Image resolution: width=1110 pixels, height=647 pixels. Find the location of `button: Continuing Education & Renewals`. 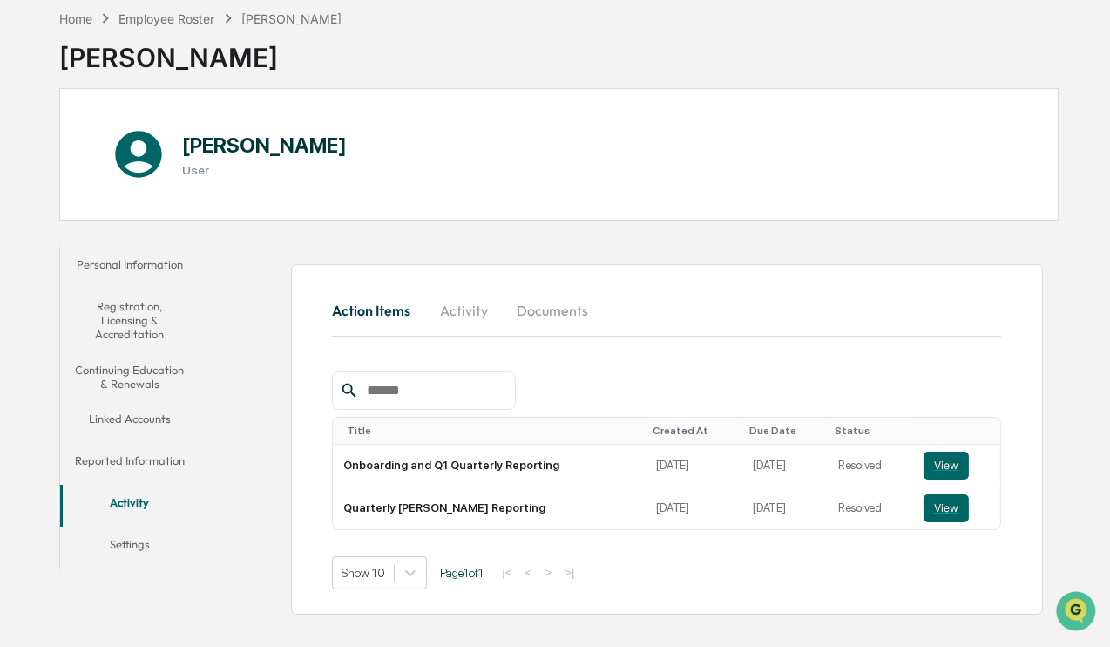

button: Continuing Education & Renewals is located at coordinates (130, 376).